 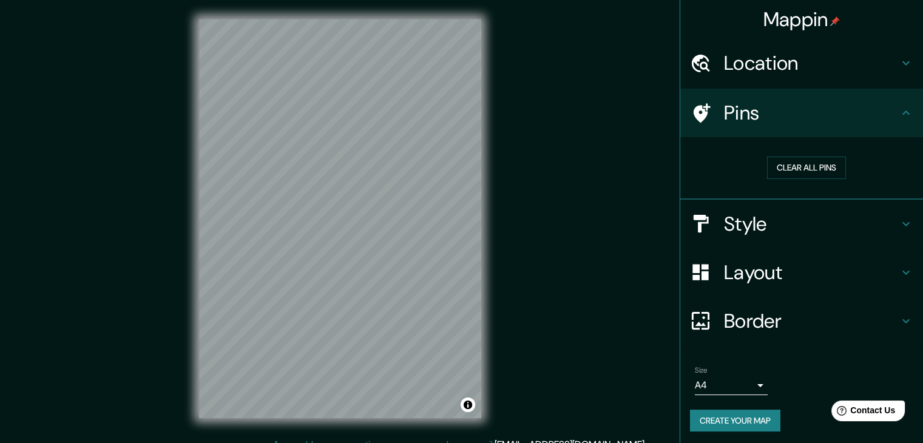 I want to click on button: Toggle attribution, so click(x=468, y=405).